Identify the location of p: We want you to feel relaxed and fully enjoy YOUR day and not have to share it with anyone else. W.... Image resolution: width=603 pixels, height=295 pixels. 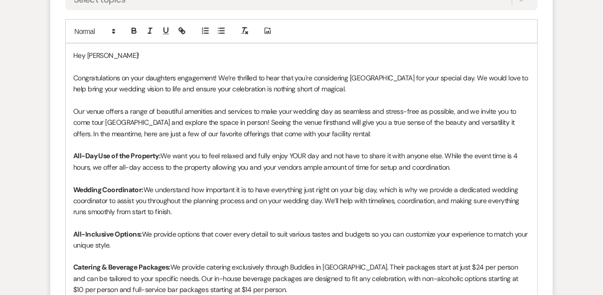
(302, 161).